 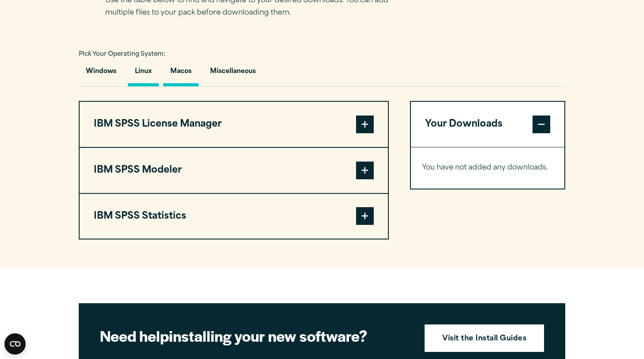 I want to click on button: Miscellaneous, so click(x=233, y=73).